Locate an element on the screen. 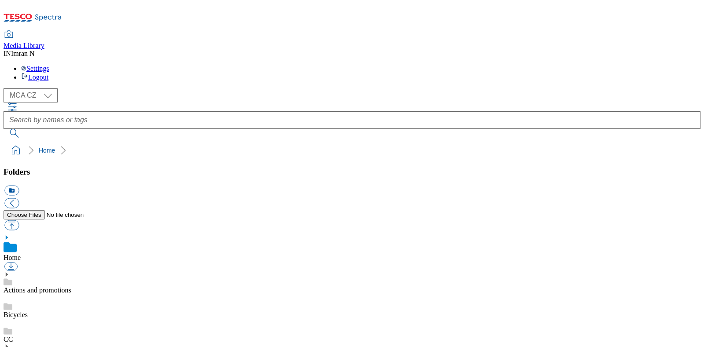 The height and width of the screenshot is (347, 704). h3: Folders is located at coordinates (352, 172).